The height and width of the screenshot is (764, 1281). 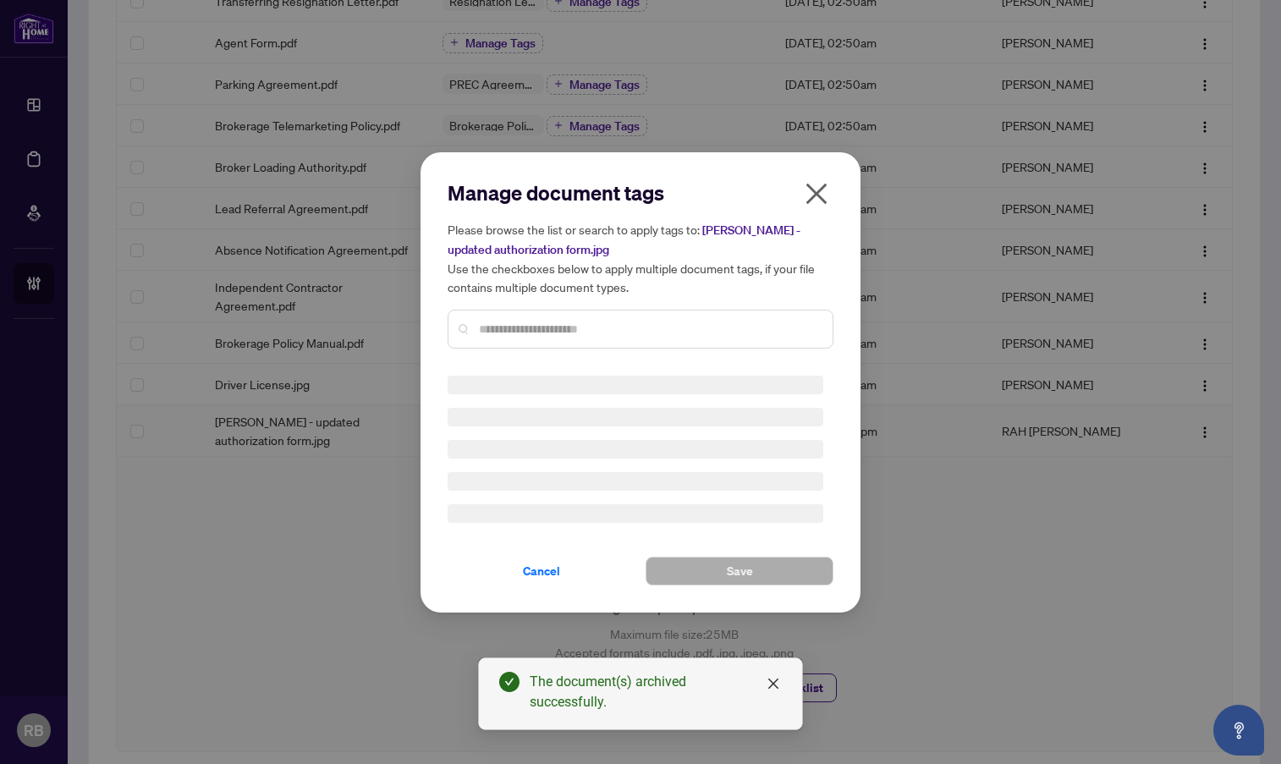 I want to click on a: Close, so click(x=773, y=683).